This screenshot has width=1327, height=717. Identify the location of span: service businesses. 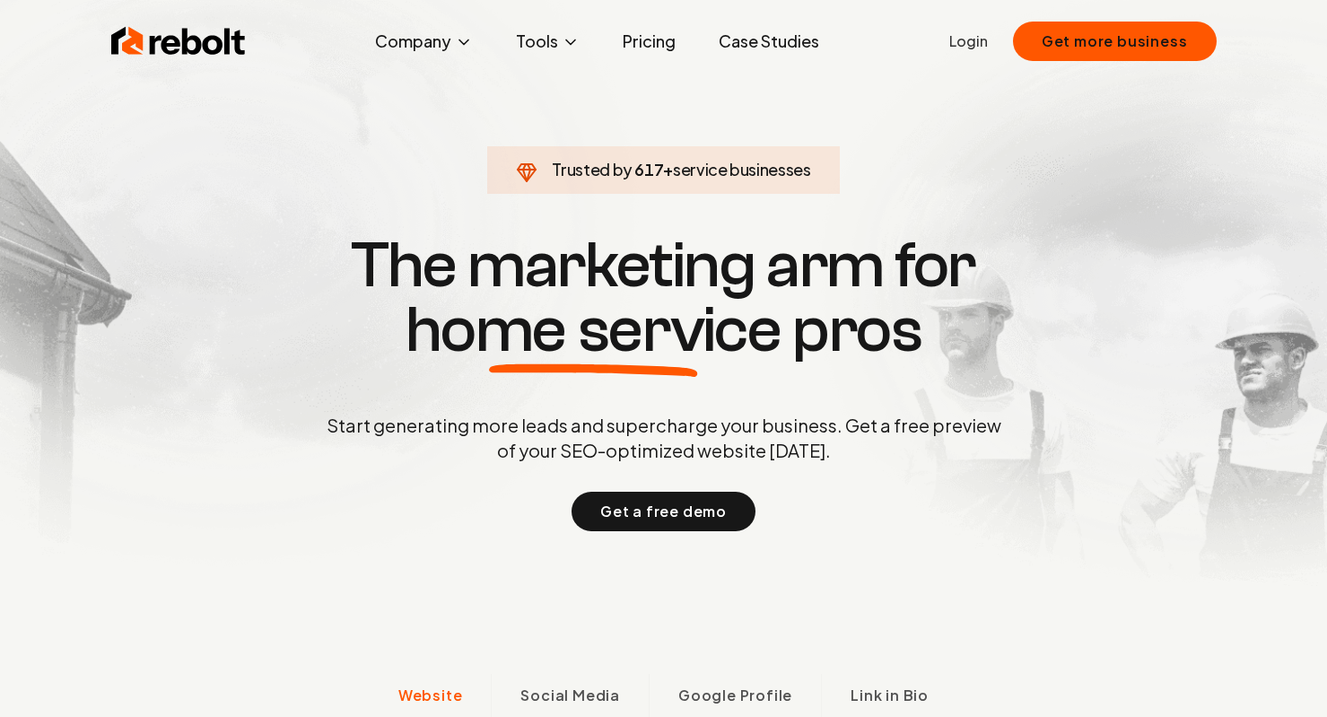
(742, 169).